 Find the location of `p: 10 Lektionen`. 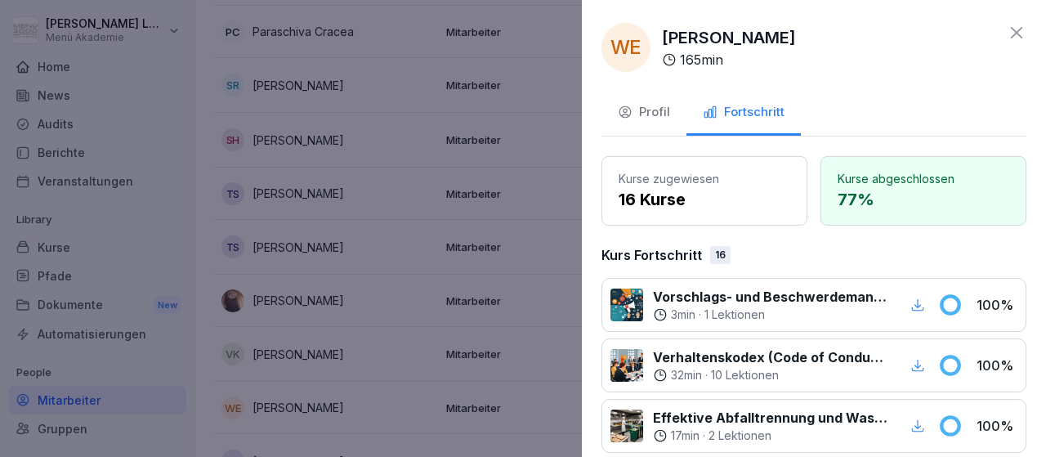

p: 10 Lektionen is located at coordinates (744, 375).